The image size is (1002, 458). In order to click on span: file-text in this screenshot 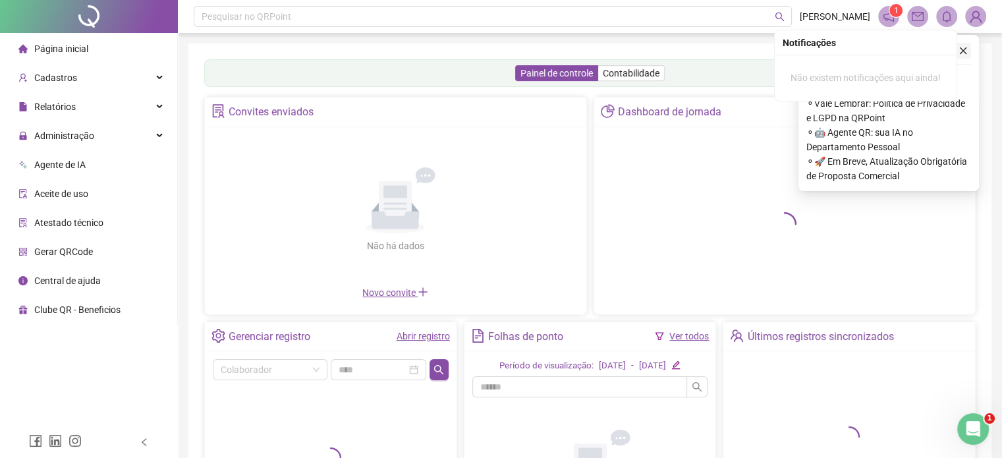, I will do `click(477, 335)`.